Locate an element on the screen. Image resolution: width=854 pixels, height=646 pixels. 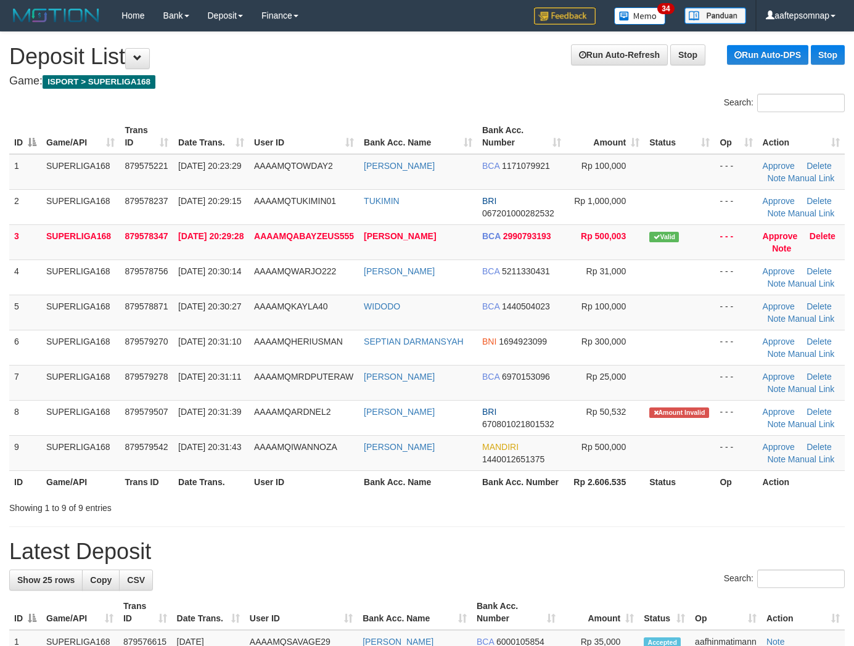
th: Game/API is located at coordinates (80, 481).